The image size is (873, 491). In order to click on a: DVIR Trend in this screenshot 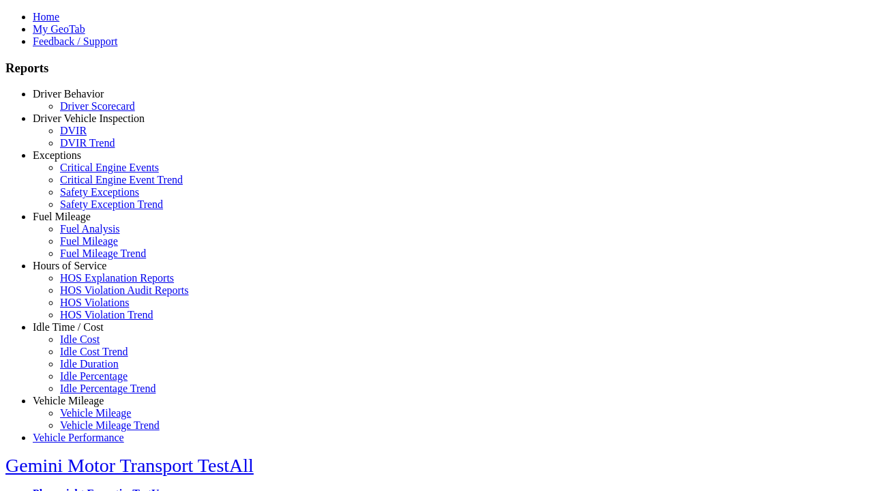, I will do `click(87, 142)`.